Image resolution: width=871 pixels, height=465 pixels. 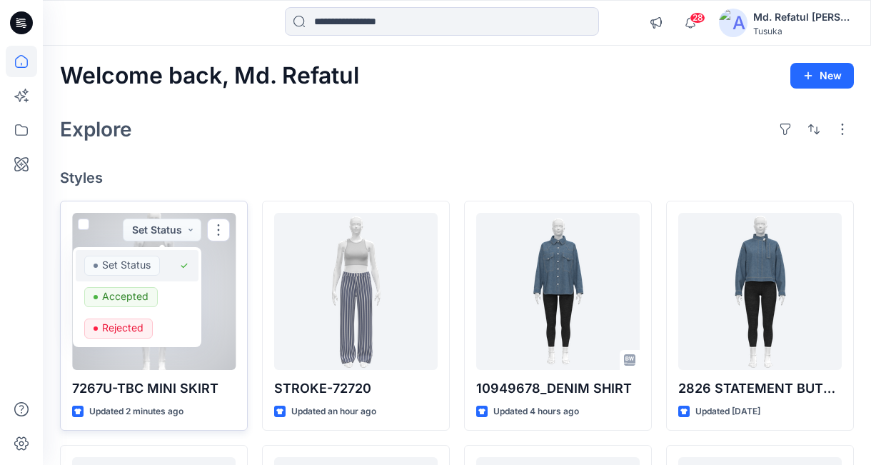 I want to click on a: 10949678_DENIM SHIRT, so click(x=558, y=291).